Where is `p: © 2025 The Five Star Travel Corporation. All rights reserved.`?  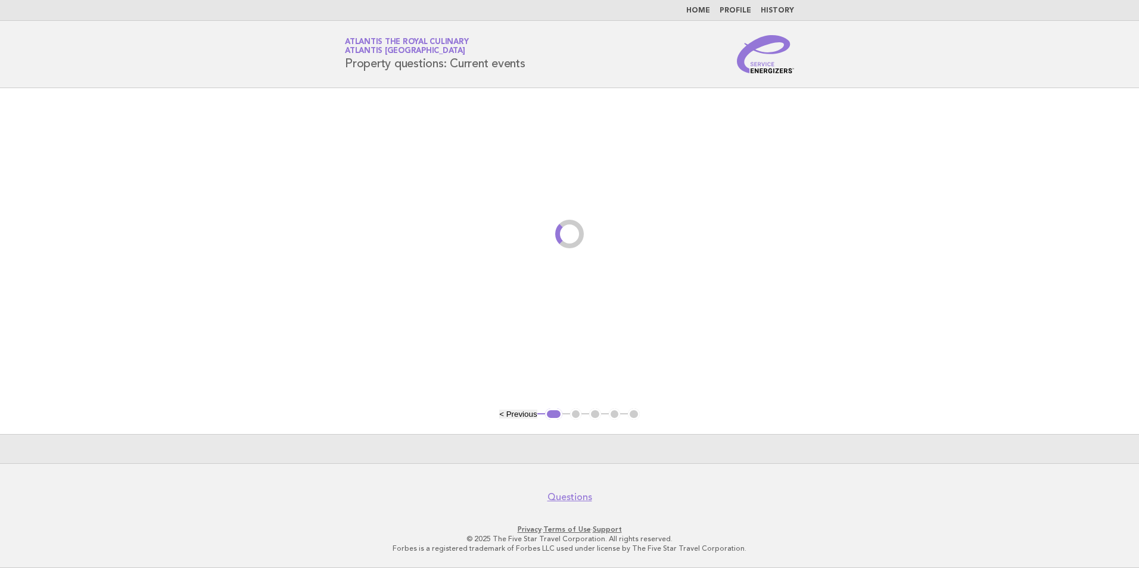 p: © 2025 The Five Star Travel Corporation. All rights reserved. is located at coordinates (570, 539).